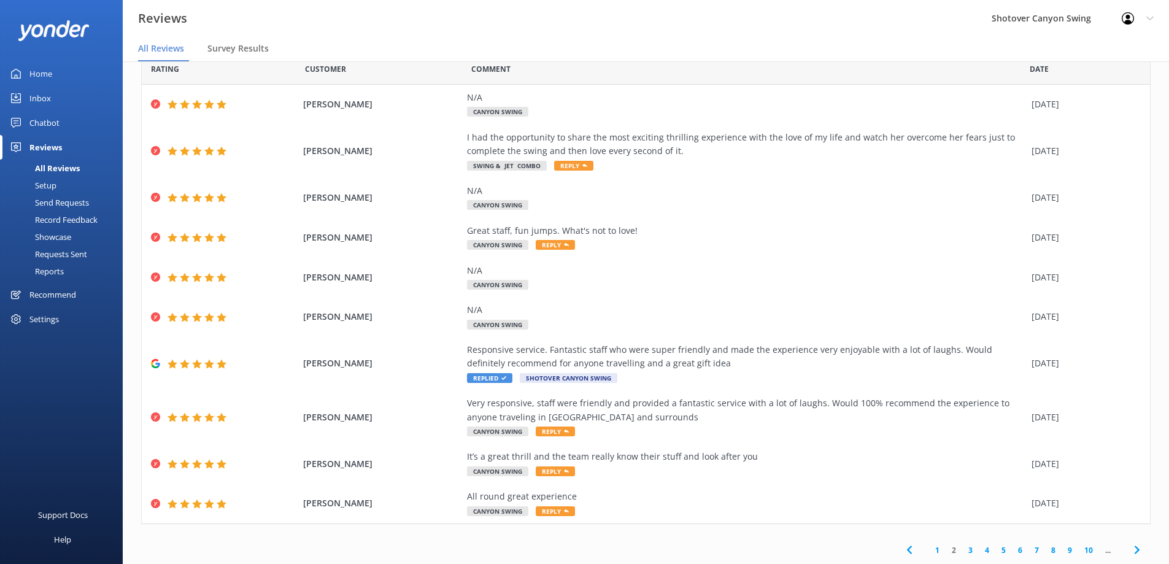  I want to click on a: 3, so click(970, 550).